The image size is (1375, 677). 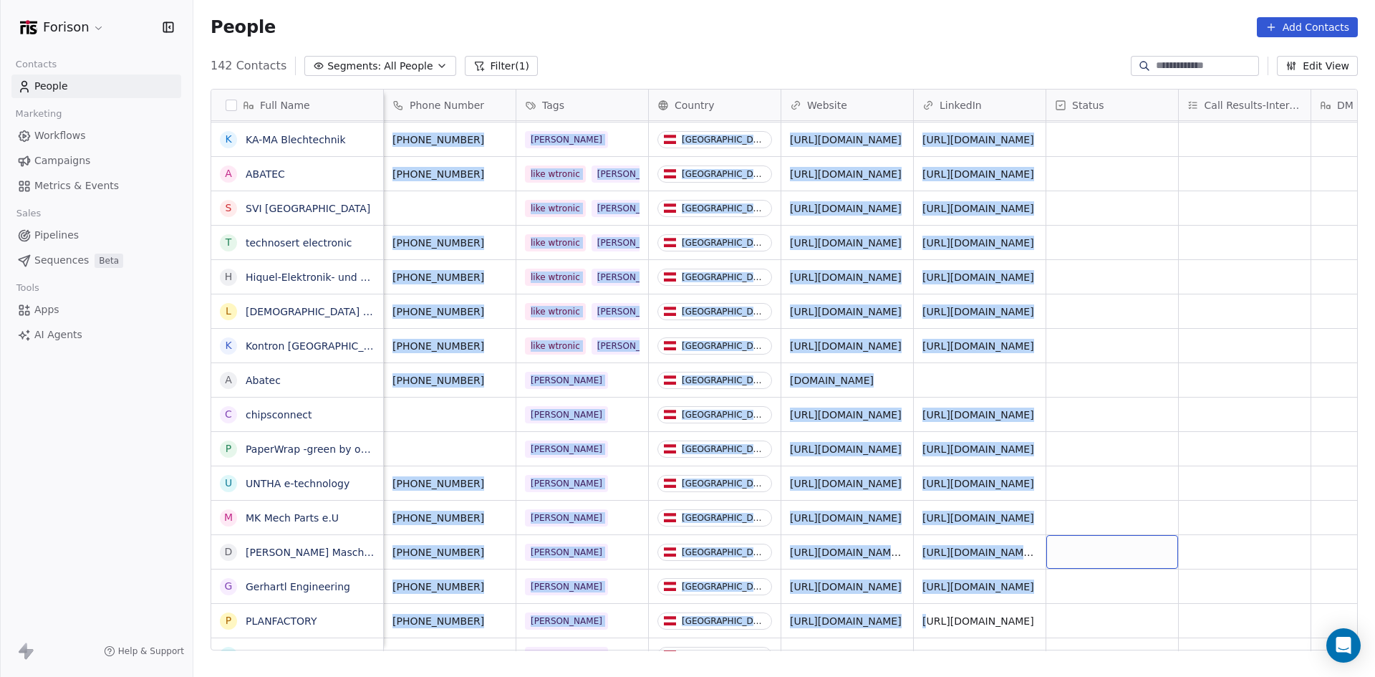 I want to click on div: M, so click(x=229, y=517).